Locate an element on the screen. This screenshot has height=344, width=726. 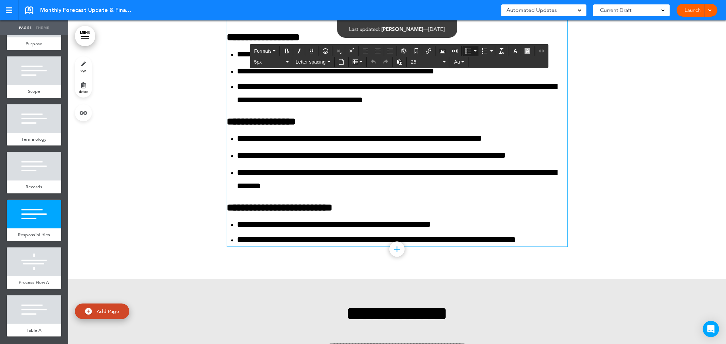
div: Insert/edit media is located at coordinates (455, 51).